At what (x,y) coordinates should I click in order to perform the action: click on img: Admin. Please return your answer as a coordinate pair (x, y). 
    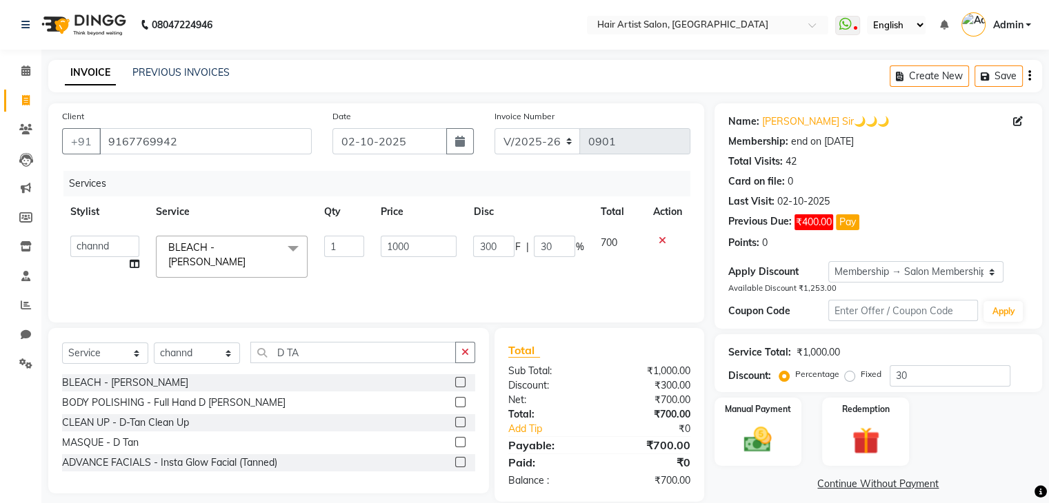
    Looking at the image, I should click on (973, 24).